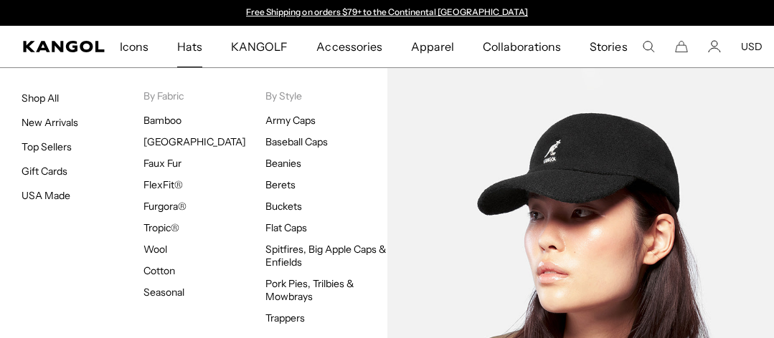 Image resolution: width=774 pixels, height=338 pixels. Describe the element at coordinates (349, 47) in the screenshot. I see `span: Accessories` at that location.